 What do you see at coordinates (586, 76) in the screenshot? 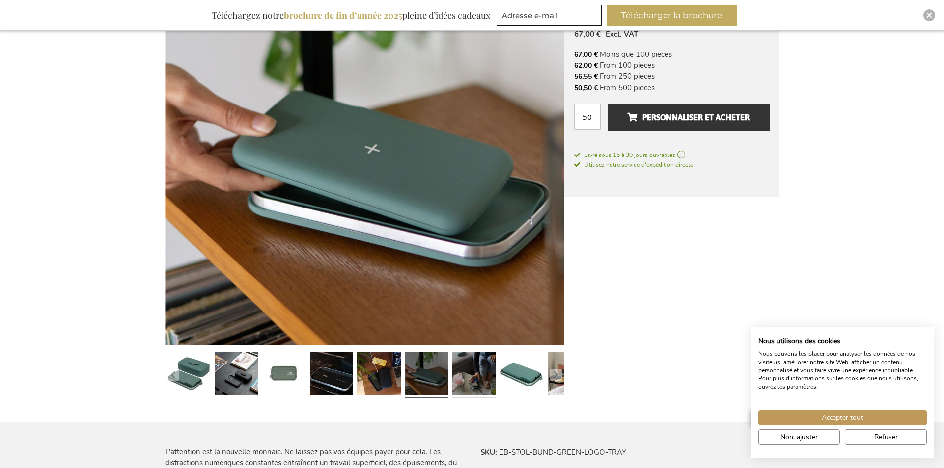
I see `span: 56,55 €` at bounding box center [586, 76].